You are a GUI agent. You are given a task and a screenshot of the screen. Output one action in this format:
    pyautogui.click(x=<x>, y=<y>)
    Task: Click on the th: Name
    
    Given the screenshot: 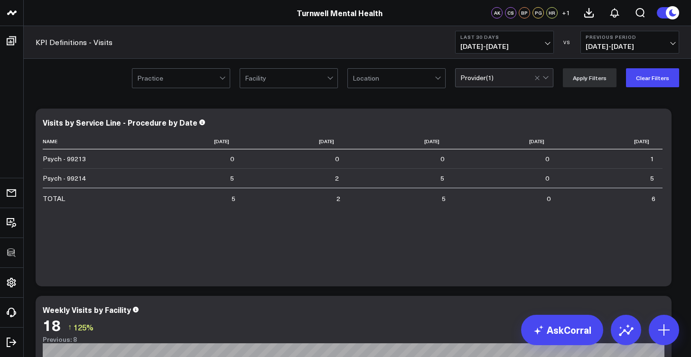 What is the action you would take?
    pyautogui.click(x=90, y=141)
    